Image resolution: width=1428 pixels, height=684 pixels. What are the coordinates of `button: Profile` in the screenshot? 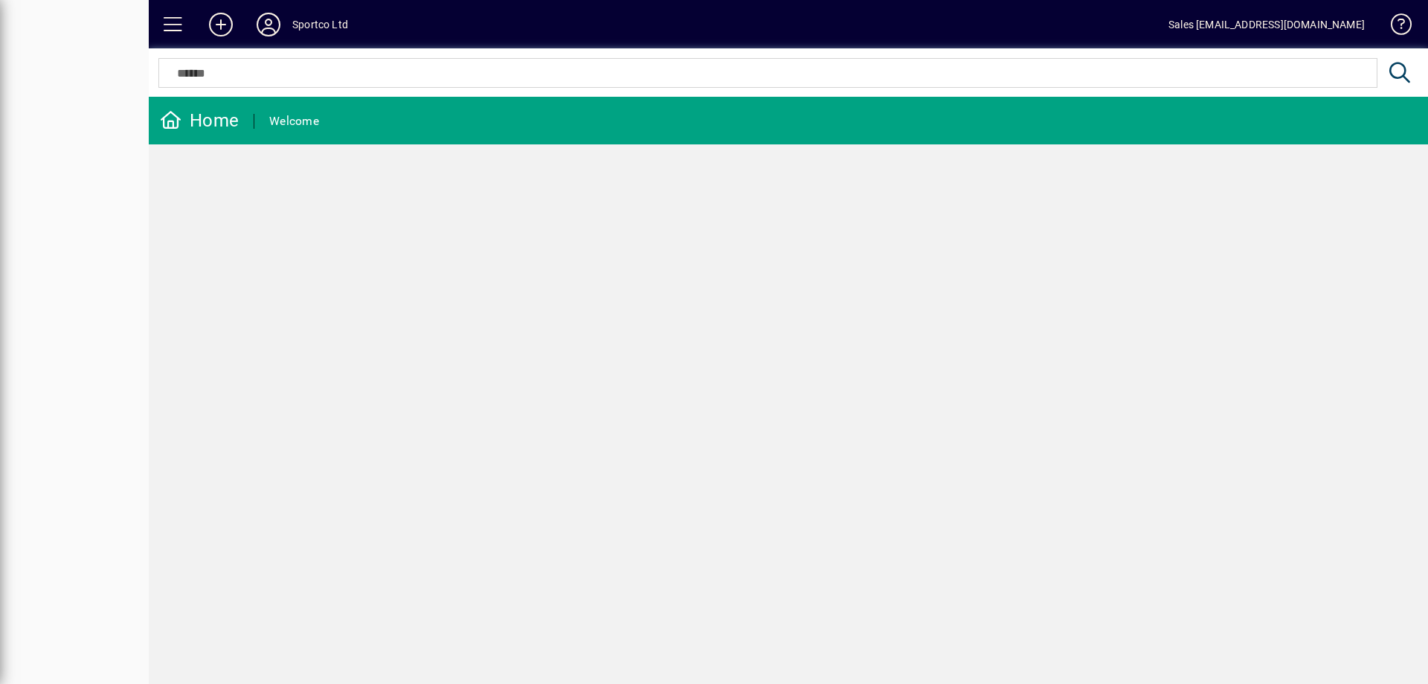 It's located at (269, 25).